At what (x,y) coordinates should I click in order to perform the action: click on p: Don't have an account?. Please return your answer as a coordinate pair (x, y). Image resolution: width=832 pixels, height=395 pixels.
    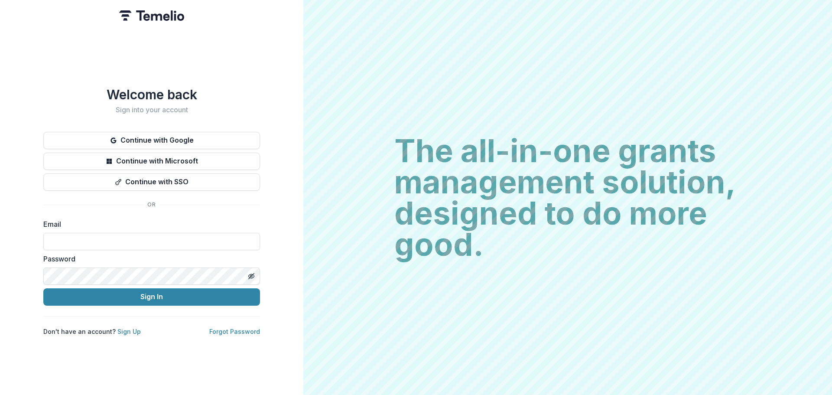
    Looking at the image, I should click on (92, 331).